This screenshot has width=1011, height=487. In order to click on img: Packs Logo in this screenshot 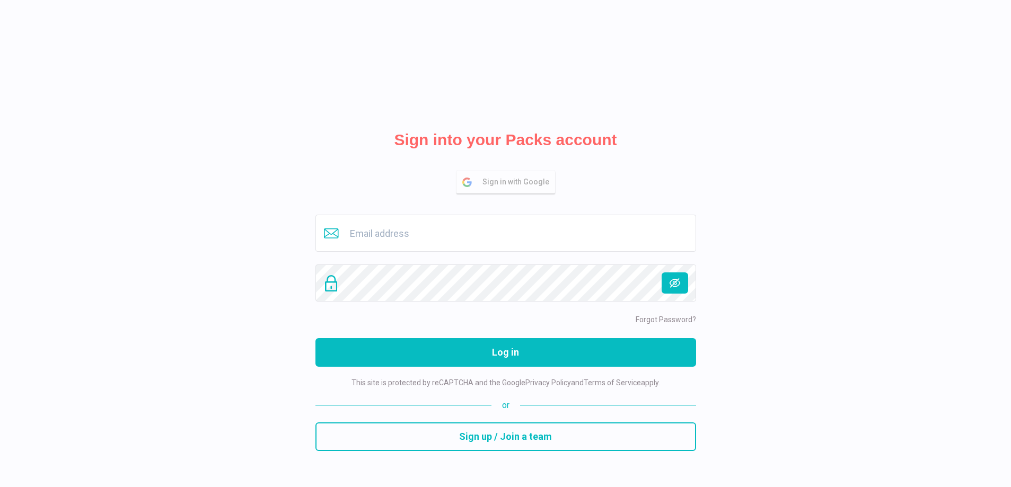, I will do `click(506, 76)`.